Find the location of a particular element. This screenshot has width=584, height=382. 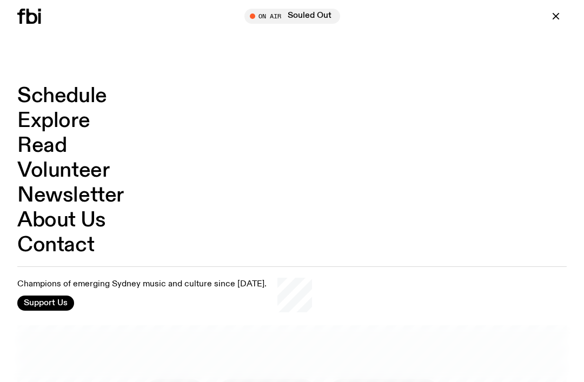

button: Support Us is located at coordinates (45, 303).